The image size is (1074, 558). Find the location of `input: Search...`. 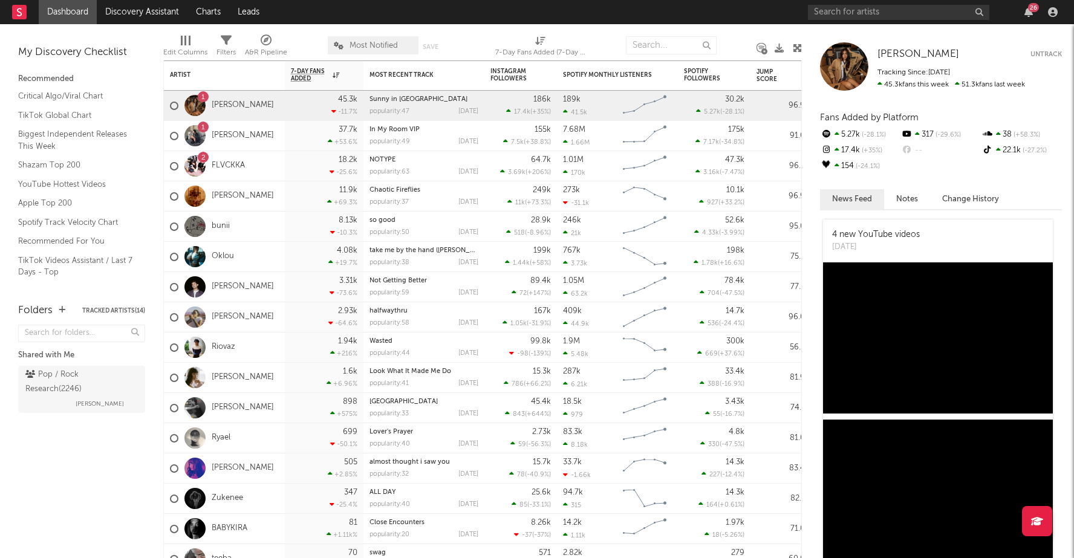

input: Search... is located at coordinates (671, 45).